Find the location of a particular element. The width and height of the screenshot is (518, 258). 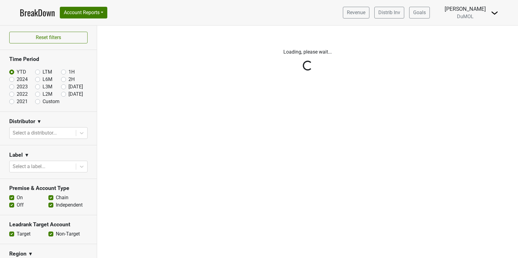

img: Dropdown Menu is located at coordinates (495, 13).